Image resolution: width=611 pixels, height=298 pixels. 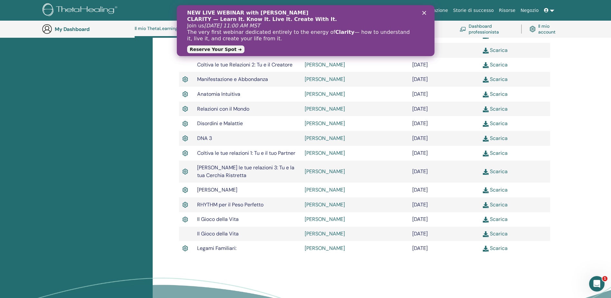 What do you see at coordinates (530, 10) in the screenshot?
I see `a: Negozio` at bounding box center [530, 10].